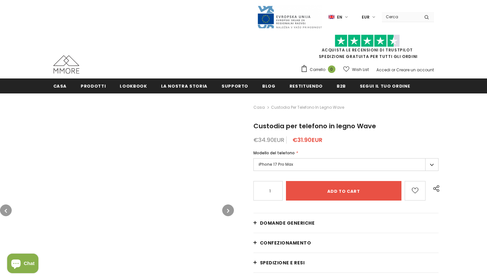 The height and width of the screenshot is (280, 487). What do you see at coordinates (289, 17) in the screenshot?
I see `img: Javni Razpis` at bounding box center [289, 17].